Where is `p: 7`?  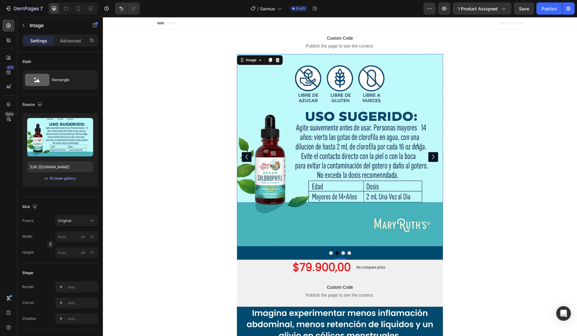 p: 7 is located at coordinates (41, 9).